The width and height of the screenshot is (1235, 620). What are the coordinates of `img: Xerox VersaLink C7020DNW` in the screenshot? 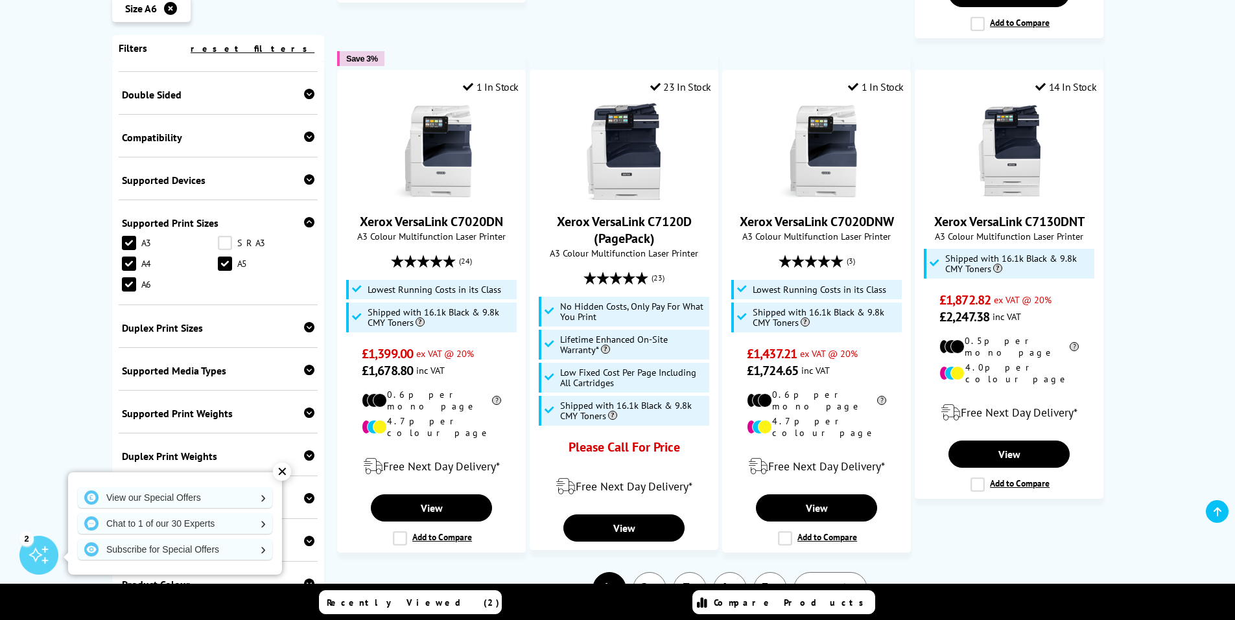 It's located at (817, 152).